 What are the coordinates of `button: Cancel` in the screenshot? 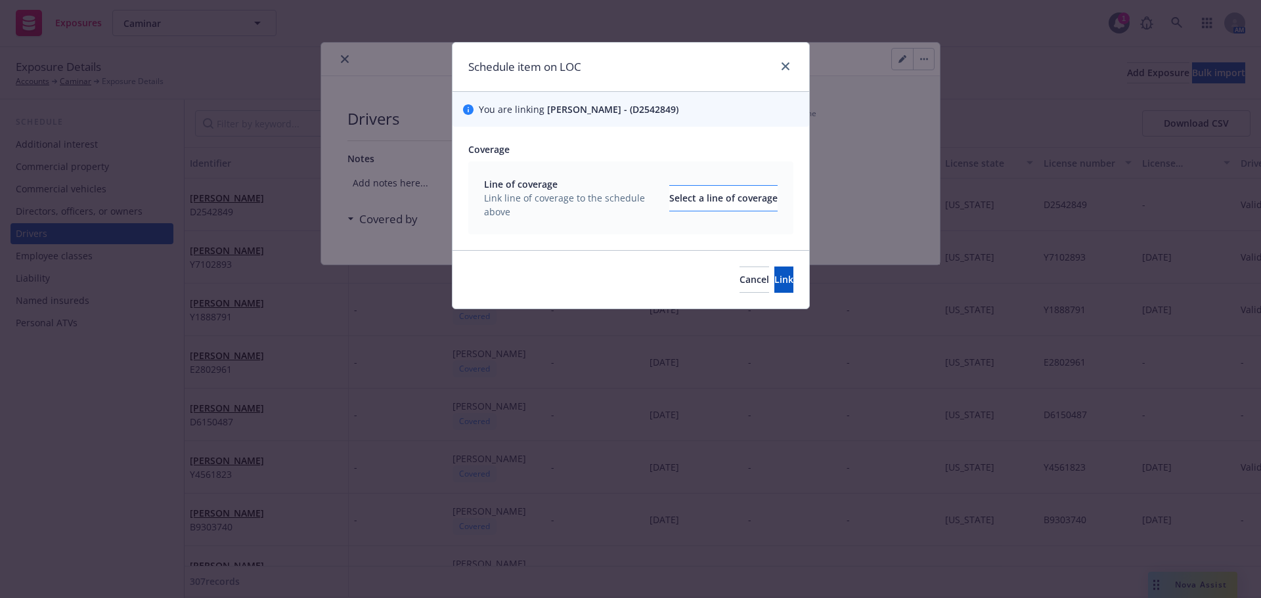 It's located at (754, 280).